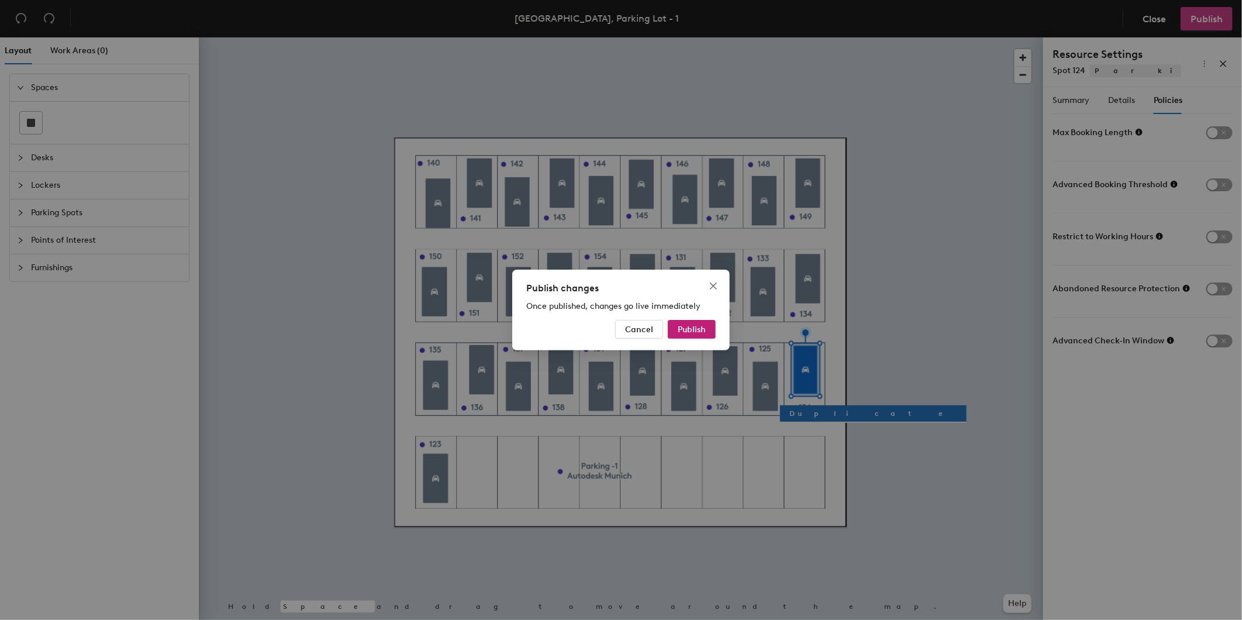  What do you see at coordinates (713, 286) in the screenshot?
I see `button: Close` at bounding box center [713, 286].